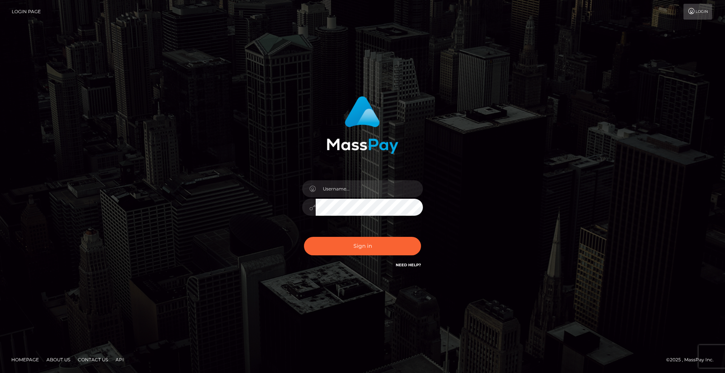 This screenshot has height=373, width=725. Describe the element at coordinates (93, 360) in the screenshot. I see `a: Contact Us` at that location.